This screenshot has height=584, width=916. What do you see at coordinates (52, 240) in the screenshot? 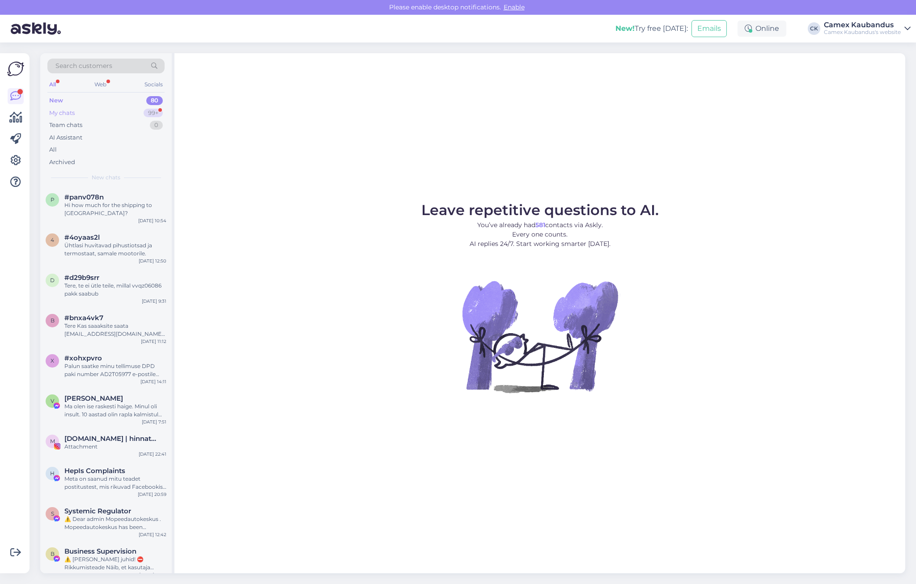
I see `span: 4` at bounding box center [52, 240].